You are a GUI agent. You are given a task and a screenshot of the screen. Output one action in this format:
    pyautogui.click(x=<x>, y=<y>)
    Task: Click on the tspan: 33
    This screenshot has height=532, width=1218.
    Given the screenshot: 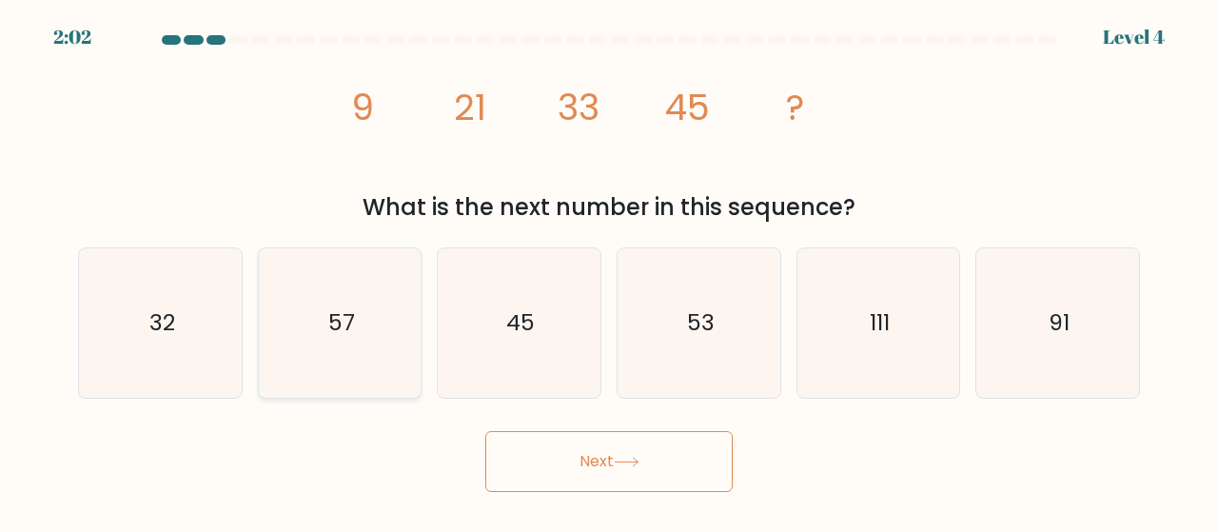 What is the action you would take?
    pyautogui.click(x=579, y=107)
    